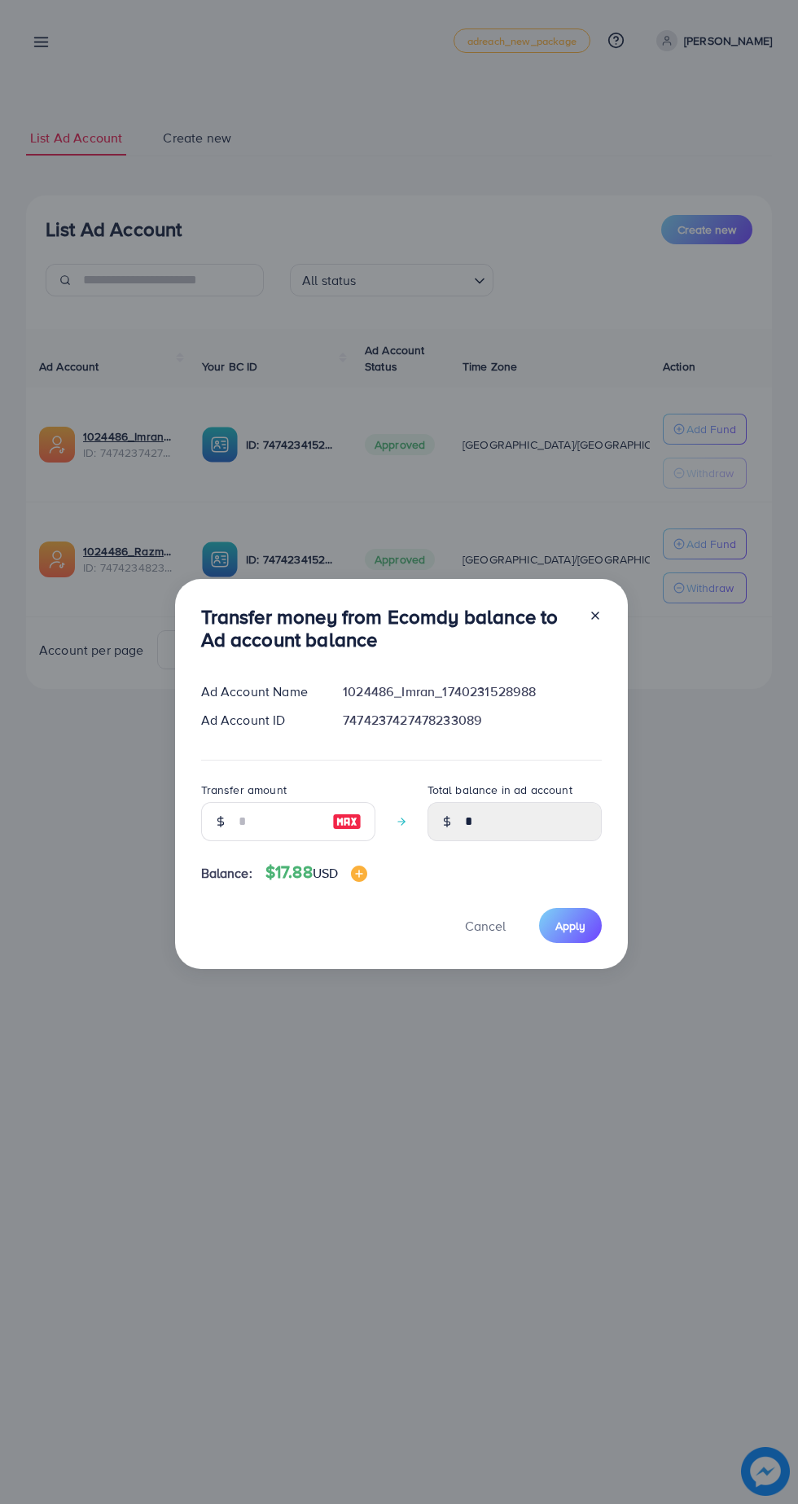  Describe the element at coordinates (485, 926) in the screenshot. I see `span: Cancel` at that location.